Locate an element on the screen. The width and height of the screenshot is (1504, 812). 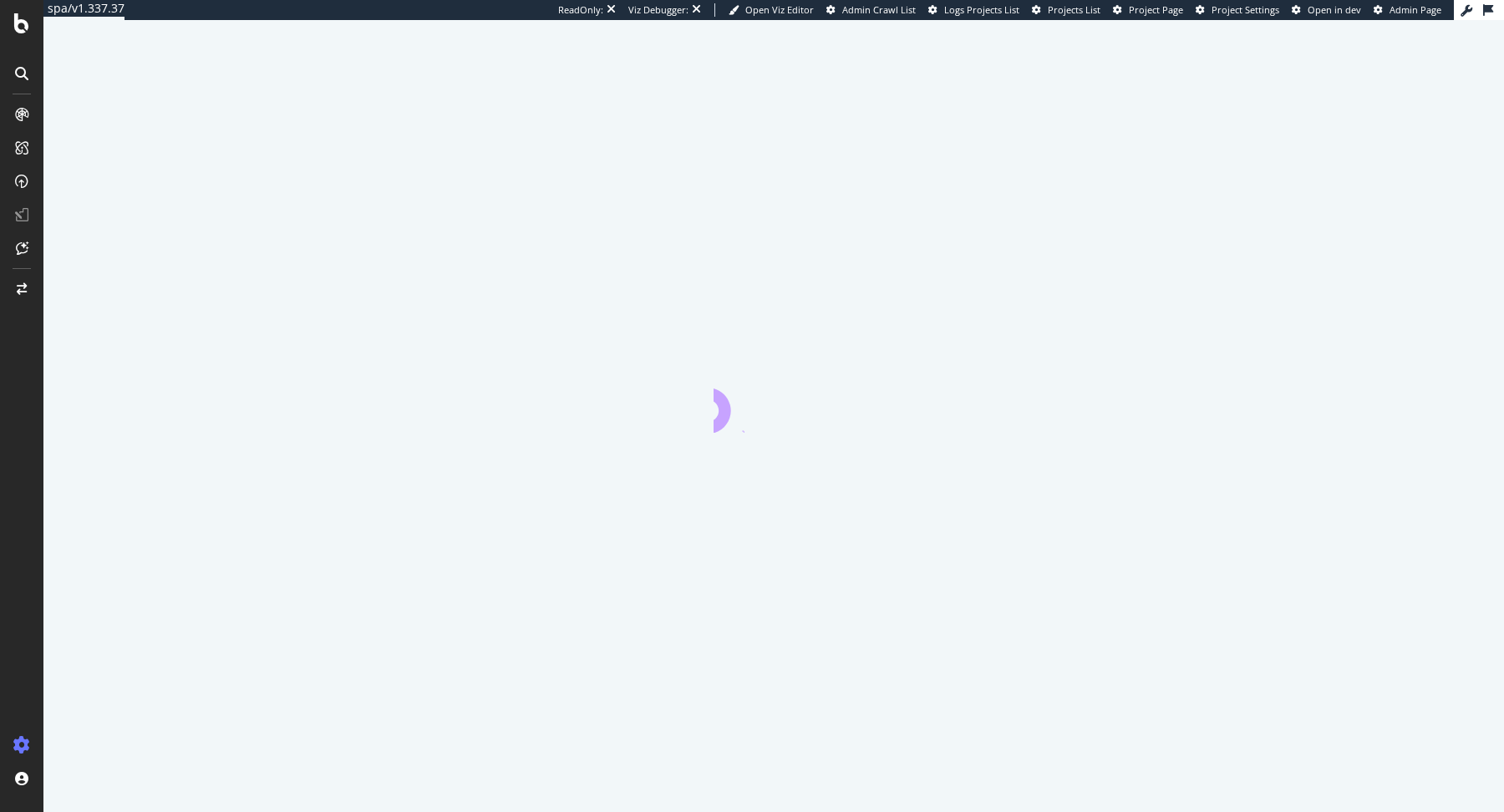
a: Project Page is located at coordinates (1147, 10).